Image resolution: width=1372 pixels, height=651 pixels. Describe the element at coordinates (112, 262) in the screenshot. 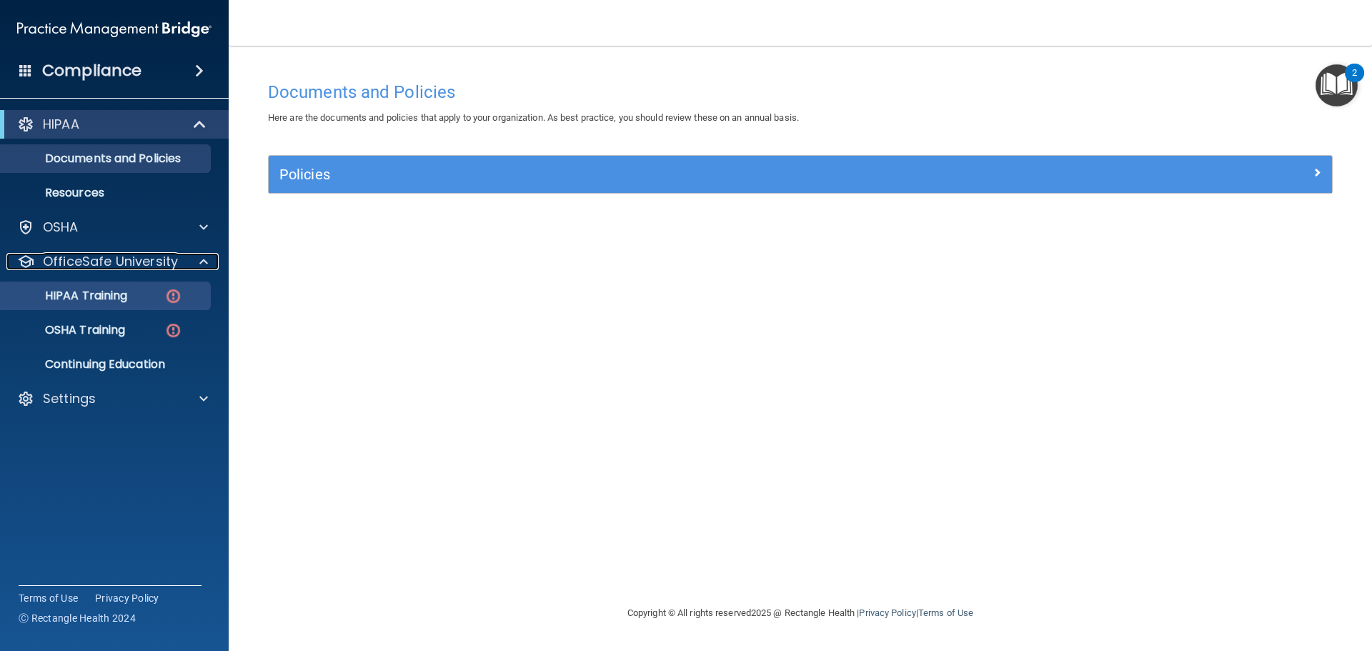

I see `a: OfficeSafe University` at that location.